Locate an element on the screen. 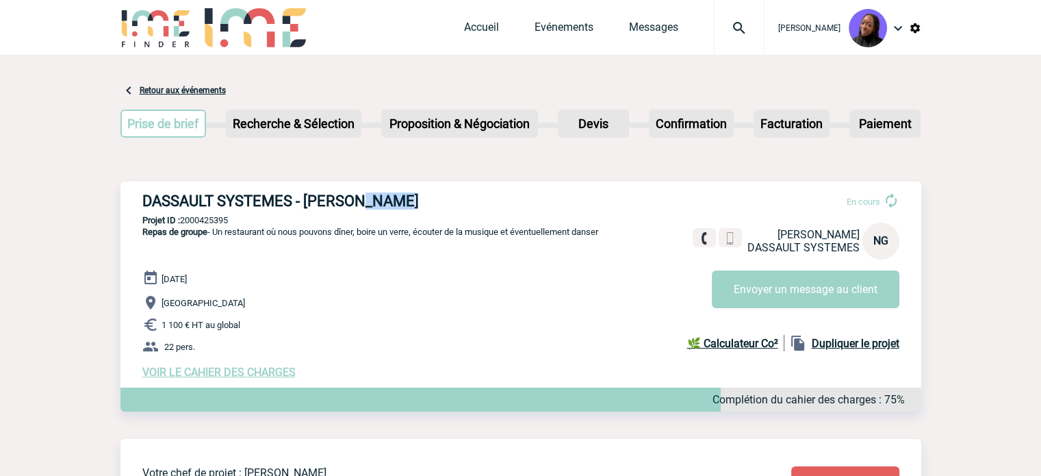  p: Proposition & Négociation is located at coordinates (459, 123).